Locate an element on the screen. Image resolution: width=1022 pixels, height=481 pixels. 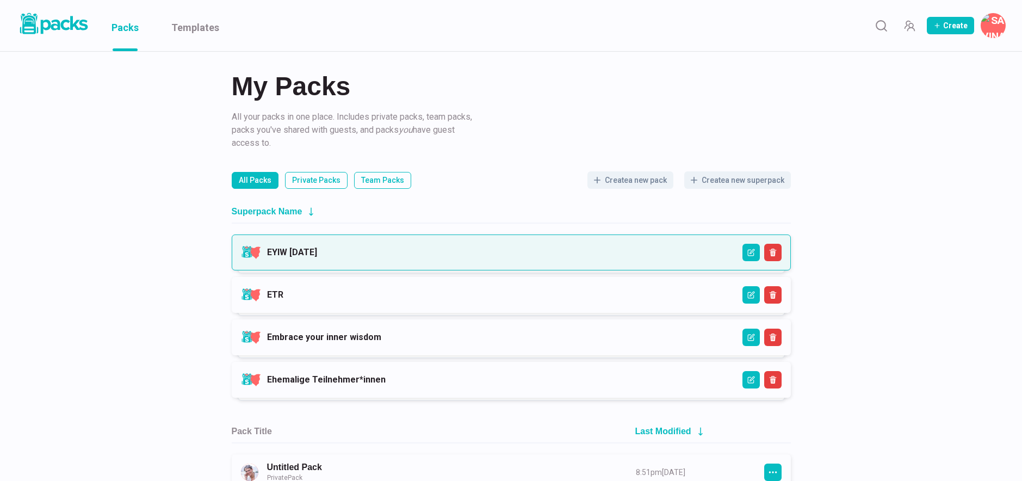
button: Manage Team Invites is located at coordinates (910, 26).